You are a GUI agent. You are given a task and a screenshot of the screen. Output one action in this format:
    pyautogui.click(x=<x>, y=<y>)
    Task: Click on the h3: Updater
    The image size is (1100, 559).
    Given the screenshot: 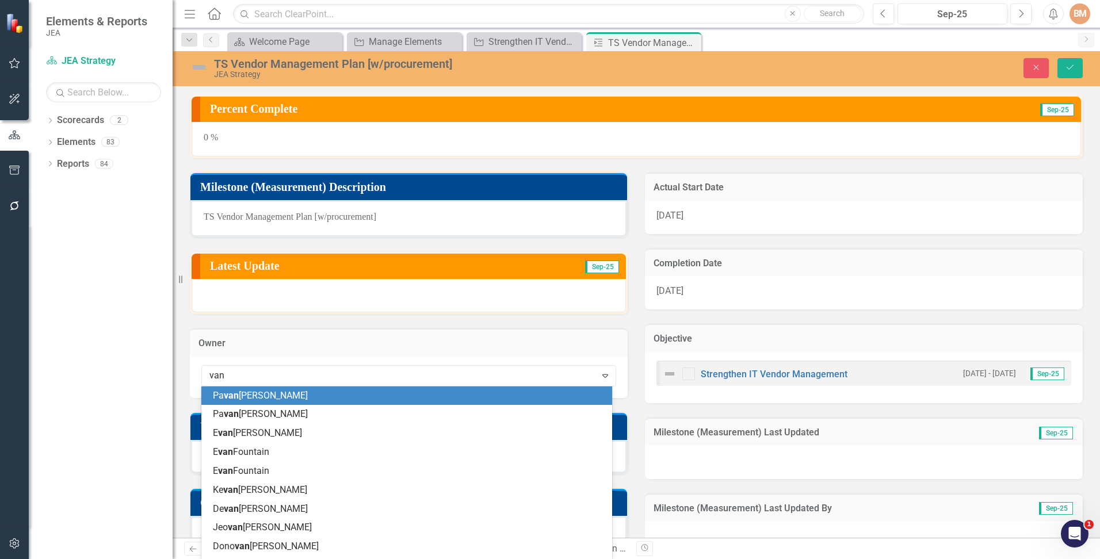 What is the action you would take?
    pyautogui.click(x=411, y=427)
    